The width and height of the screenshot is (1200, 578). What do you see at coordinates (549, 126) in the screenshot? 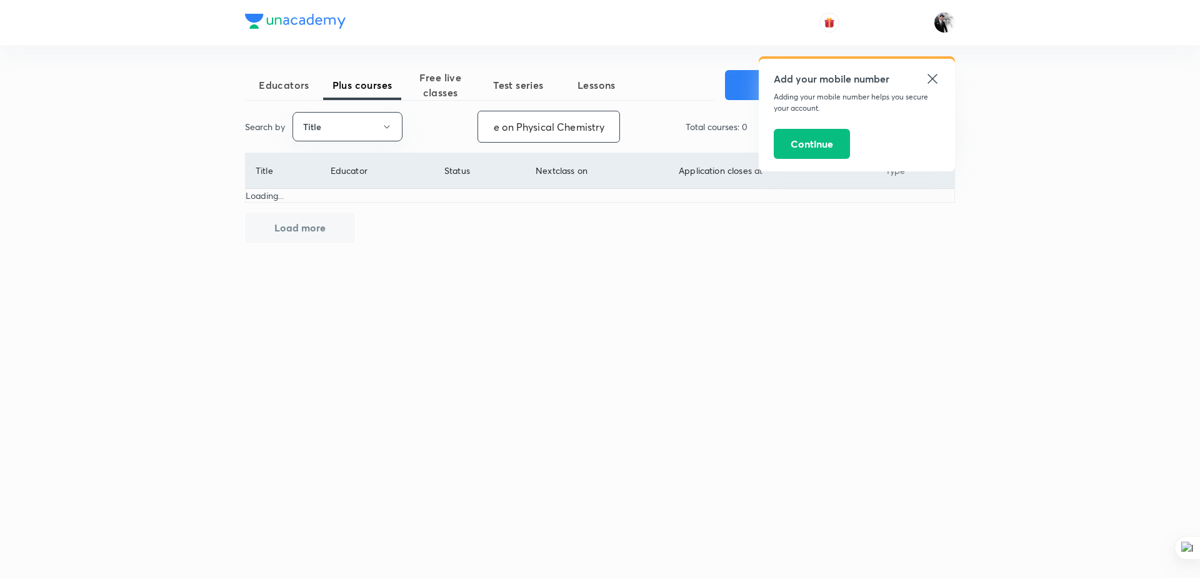
I see `input: Search...` at bounding box center [549, 126].